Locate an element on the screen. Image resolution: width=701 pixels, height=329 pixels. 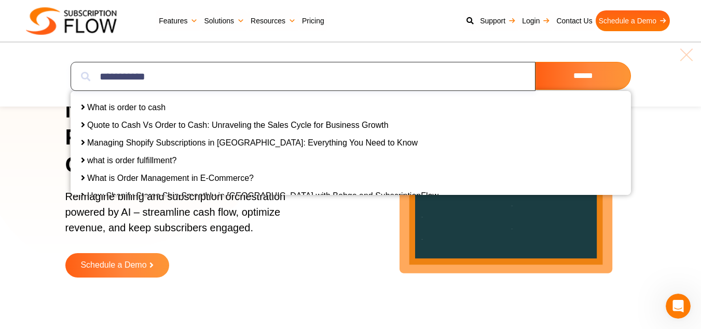
a: what is order fulfillment? is located at coordinates (132, 160).